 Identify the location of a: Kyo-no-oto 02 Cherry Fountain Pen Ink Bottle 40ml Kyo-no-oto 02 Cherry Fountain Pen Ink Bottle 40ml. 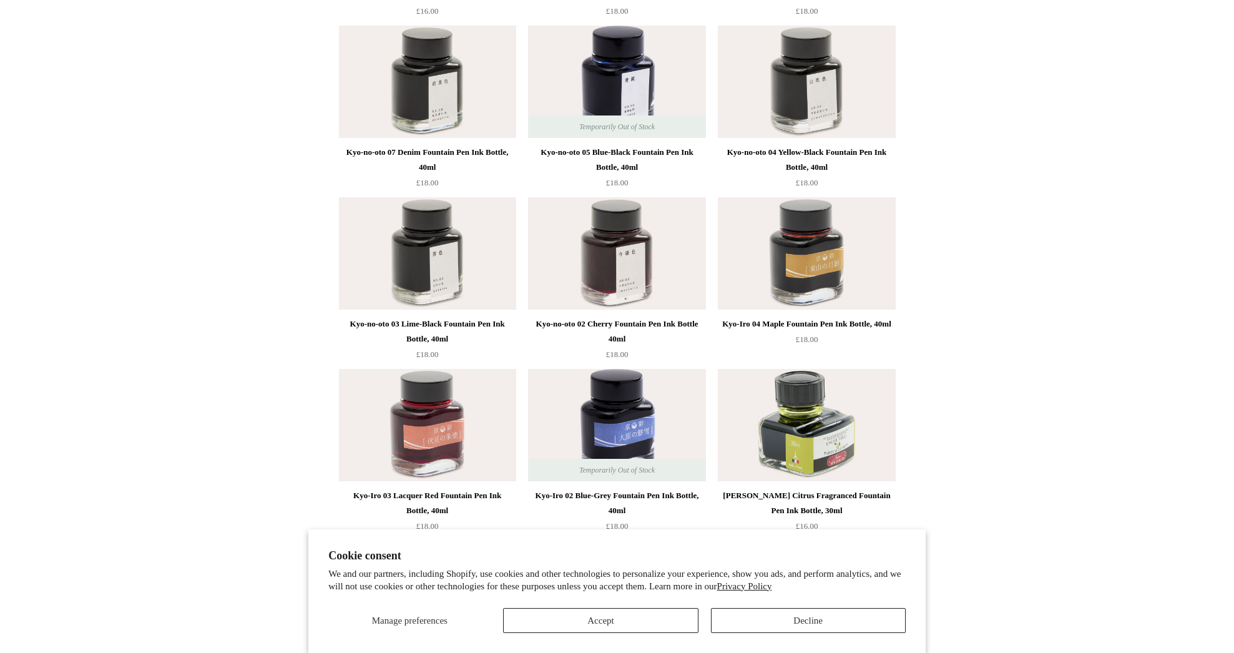
(617, 253).